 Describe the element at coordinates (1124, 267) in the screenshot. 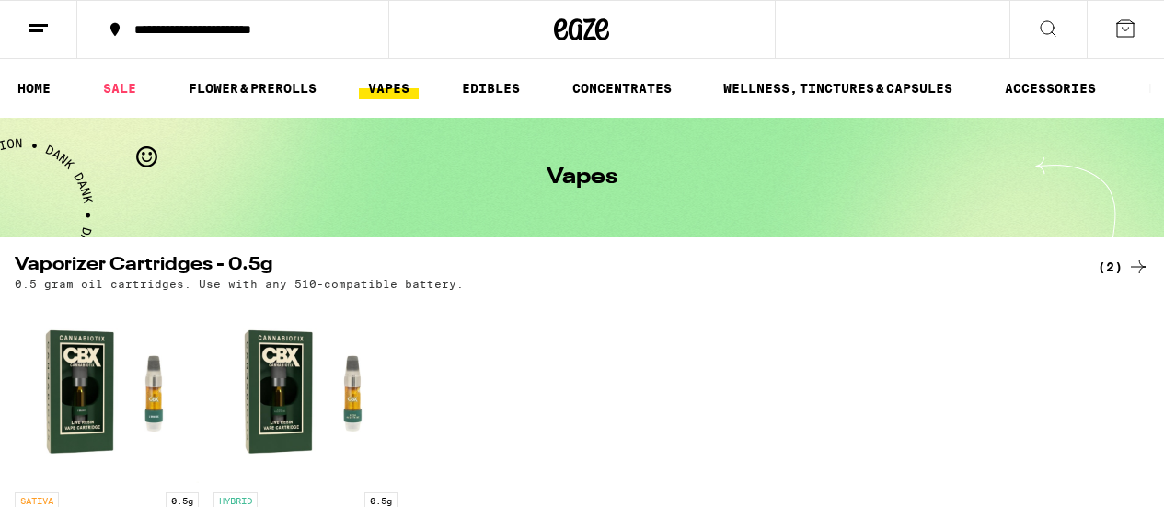

I see `a: (2)` at that location.